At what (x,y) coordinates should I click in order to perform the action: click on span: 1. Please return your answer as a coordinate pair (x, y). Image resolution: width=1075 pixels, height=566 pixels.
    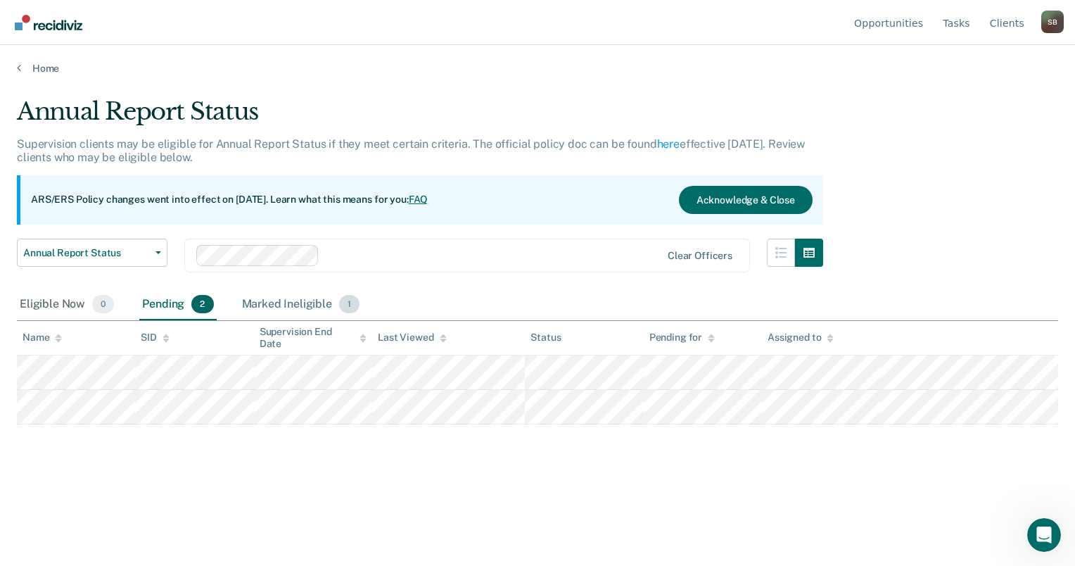
    Looking at the image, I should click on (349, 304).